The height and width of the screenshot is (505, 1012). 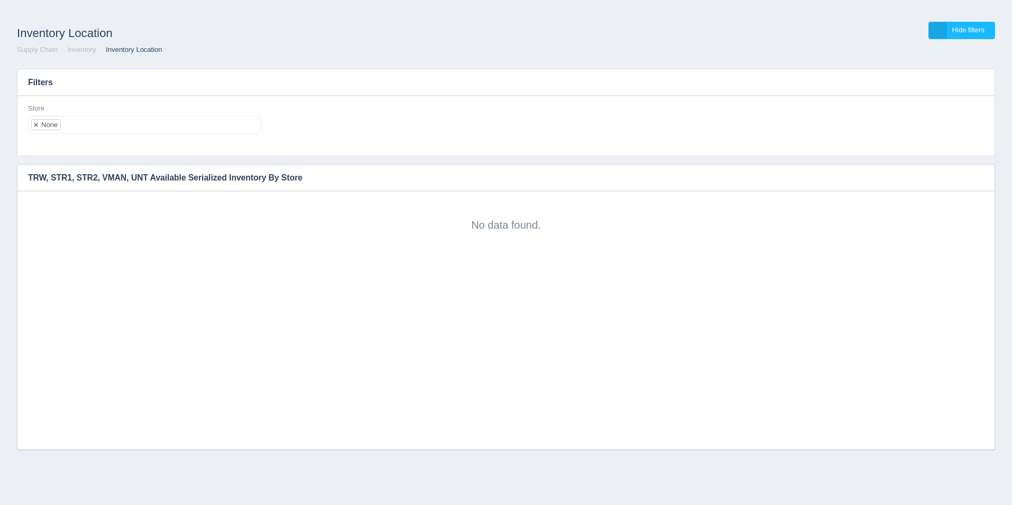 I want to click on li: Inventory Location, so click(x=130, y=50).